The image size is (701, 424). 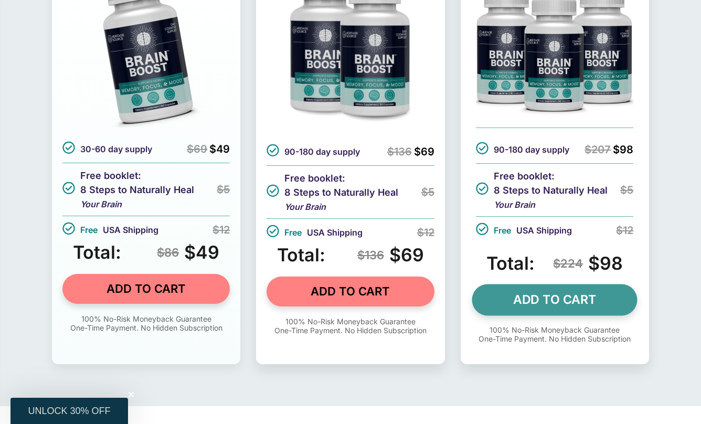 I want to click on p: $49, so click(x=201, y=252).